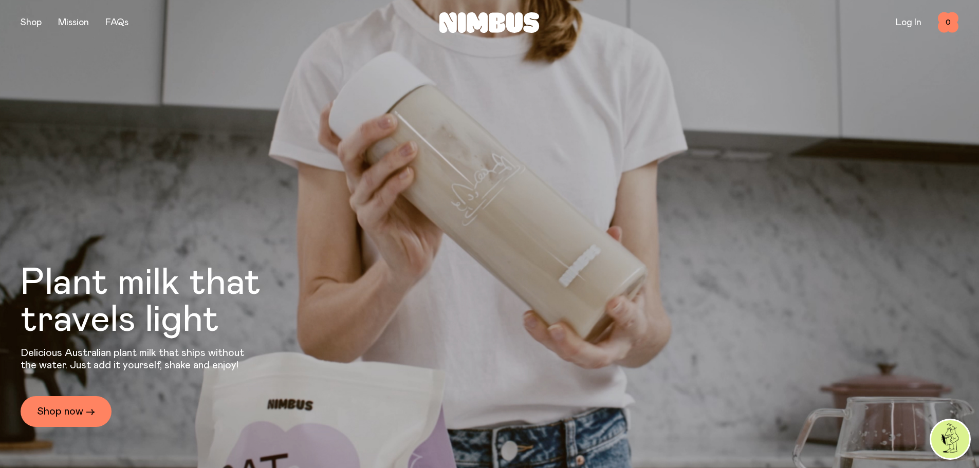  Describe the element at coordinates (73, 23) in the screenshot. I see `a: Mission` at that location.